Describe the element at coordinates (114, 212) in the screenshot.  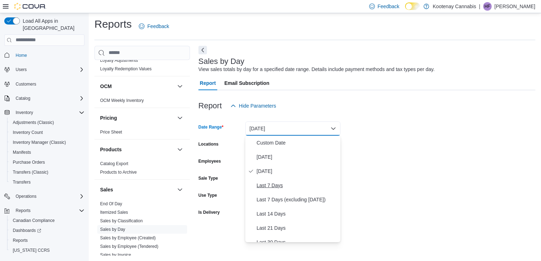
I see `a: Itemized Sales` at that location.